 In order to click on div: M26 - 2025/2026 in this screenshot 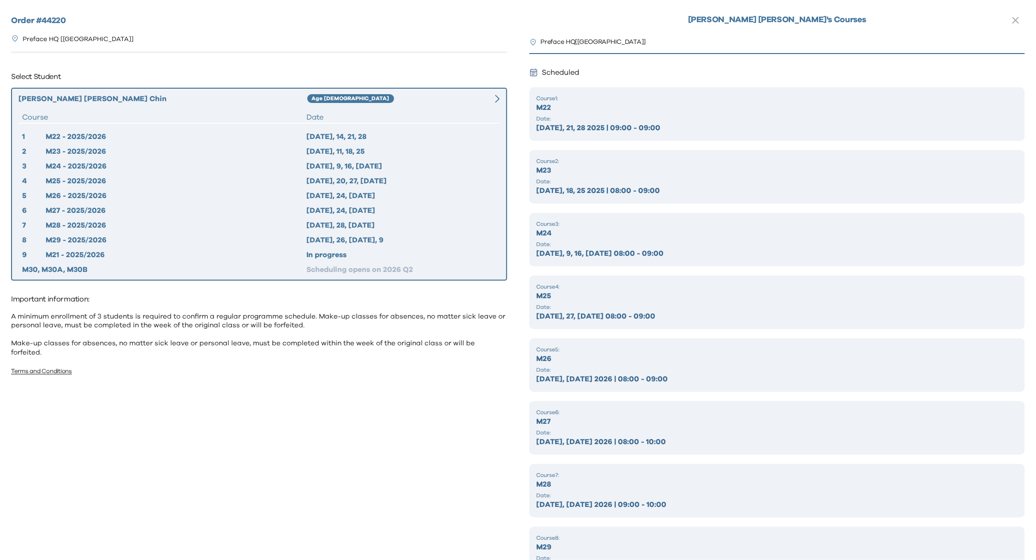, I will do `click(176, 196)`.